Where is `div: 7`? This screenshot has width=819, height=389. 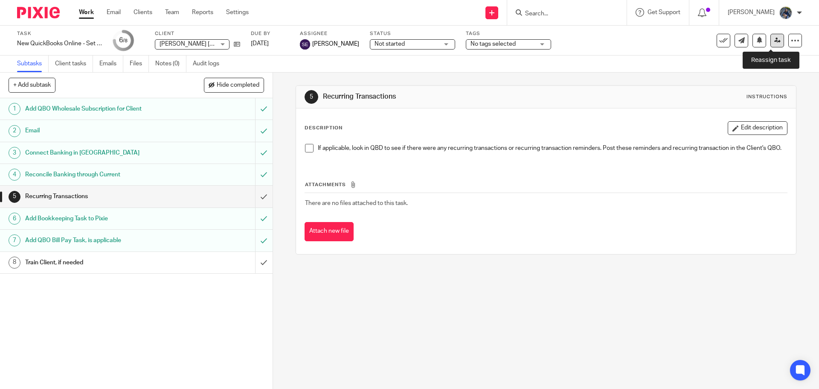 div: 7 is located at coordinates (15, 240).